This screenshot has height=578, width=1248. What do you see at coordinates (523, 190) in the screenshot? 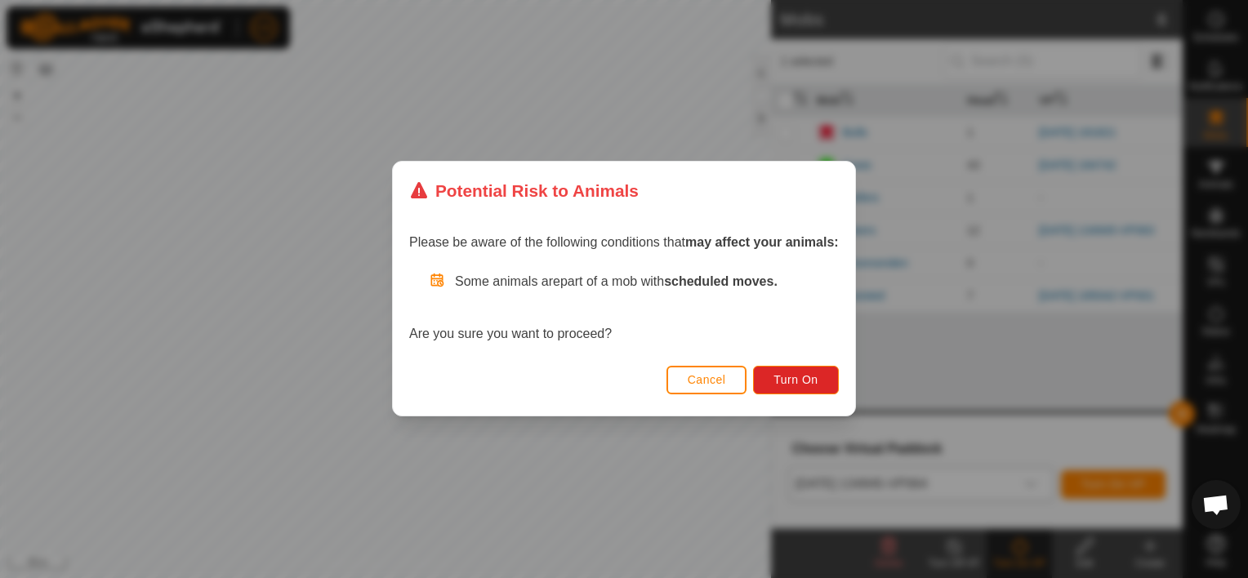
I see `div: Potential Risk to Animals` at bounding box center [523, 190].